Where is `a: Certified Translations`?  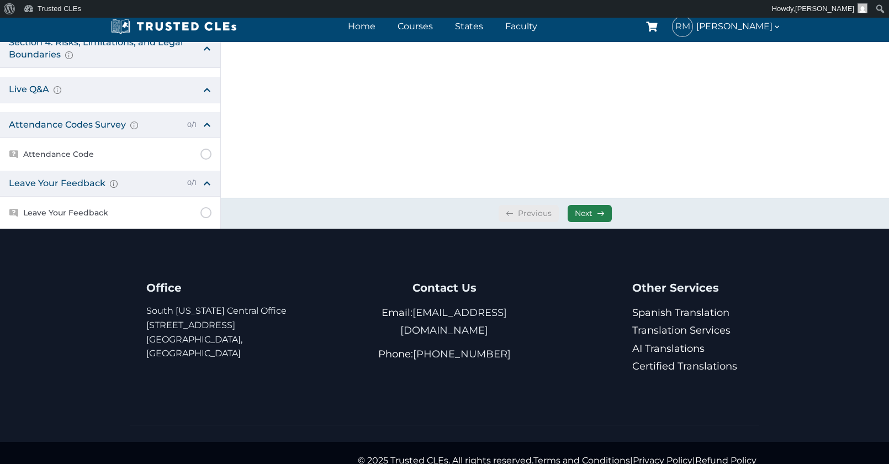 a: Certified Translations is located at coordinates (684, 366).